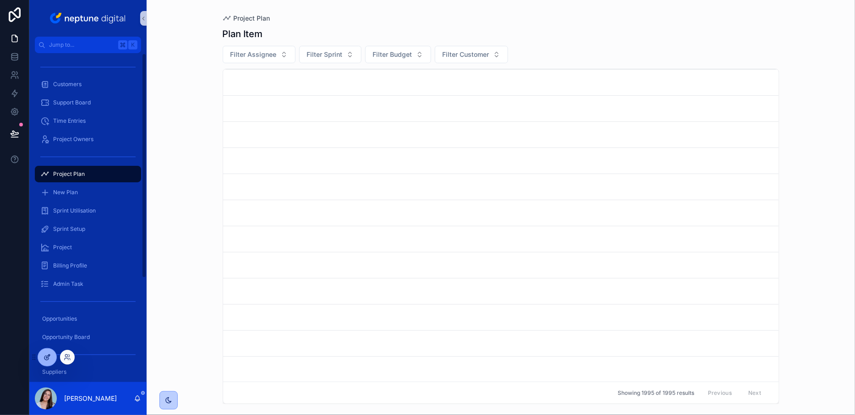  What do you see at coordinates (88, 372) in the screenshot?
I see `a: Suppliers` at bounding box center [88, 372].